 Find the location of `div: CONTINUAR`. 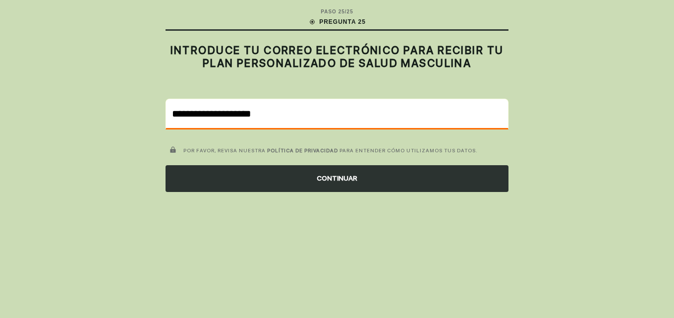

div: CONTINUAR is located at coordinates (337, 178).